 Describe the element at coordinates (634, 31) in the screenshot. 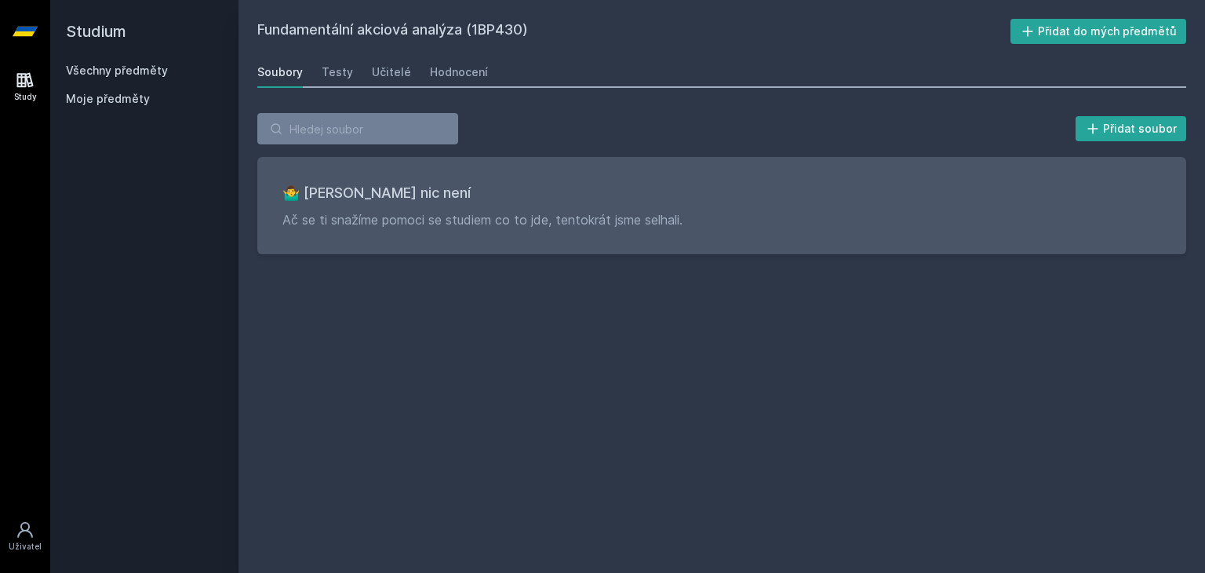

I see `h2: Fundamentální akciová analýza (1BP430)` at that location.